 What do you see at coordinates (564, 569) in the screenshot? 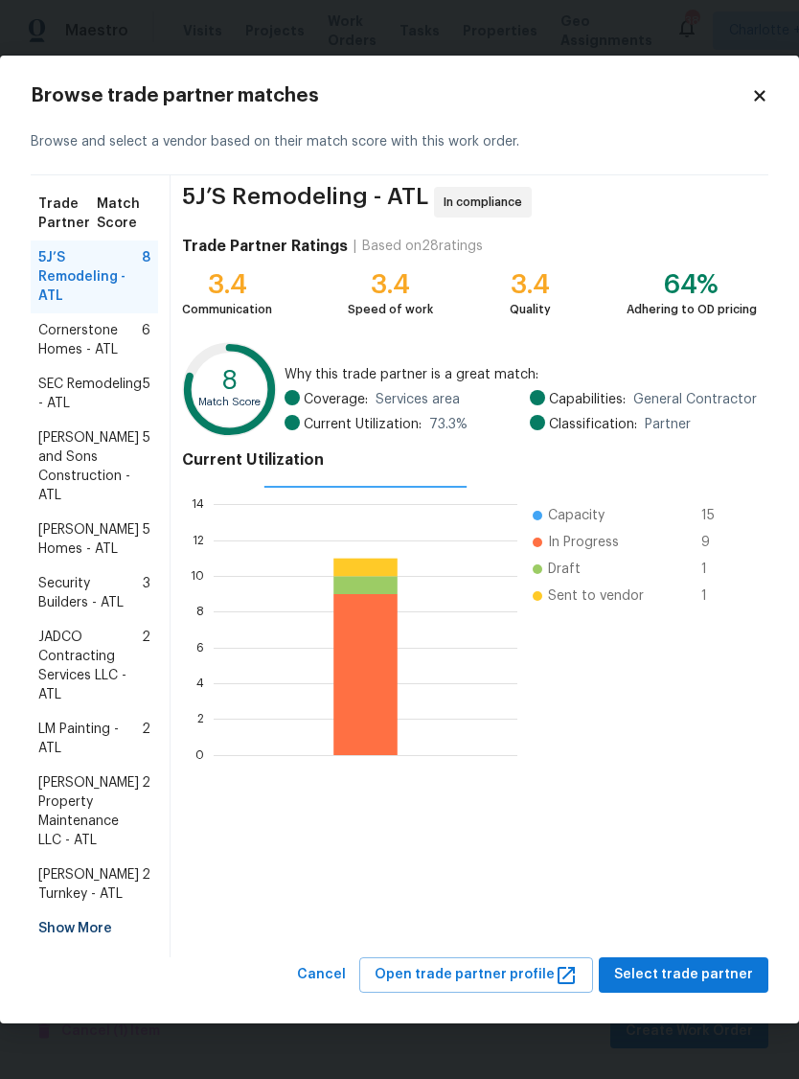
I see `span: Draft` at bounding box center [564, 569].